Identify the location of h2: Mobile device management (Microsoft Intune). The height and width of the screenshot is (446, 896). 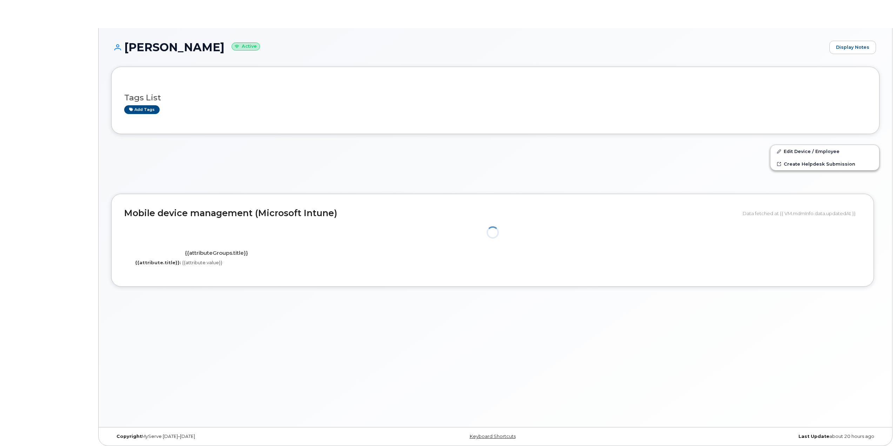
(431, 213).